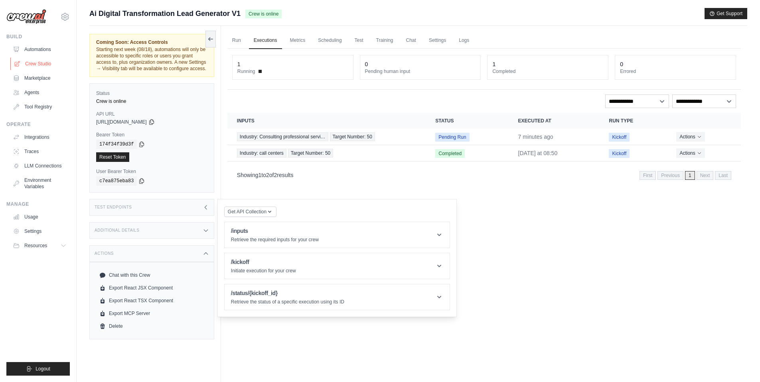 The width and height of the screenshot is (760, 382). I want to click on span: Pending Run, so click(452, 137).